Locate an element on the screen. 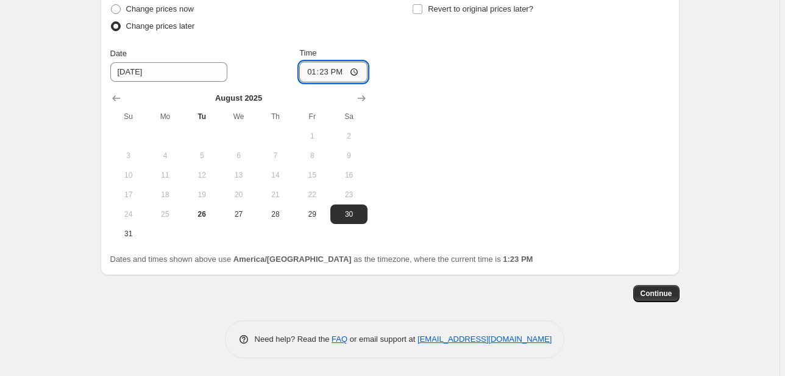 This screenshot has height=376, width=785. button: Monday August 11 2025 is located at coordinates (165, 175).